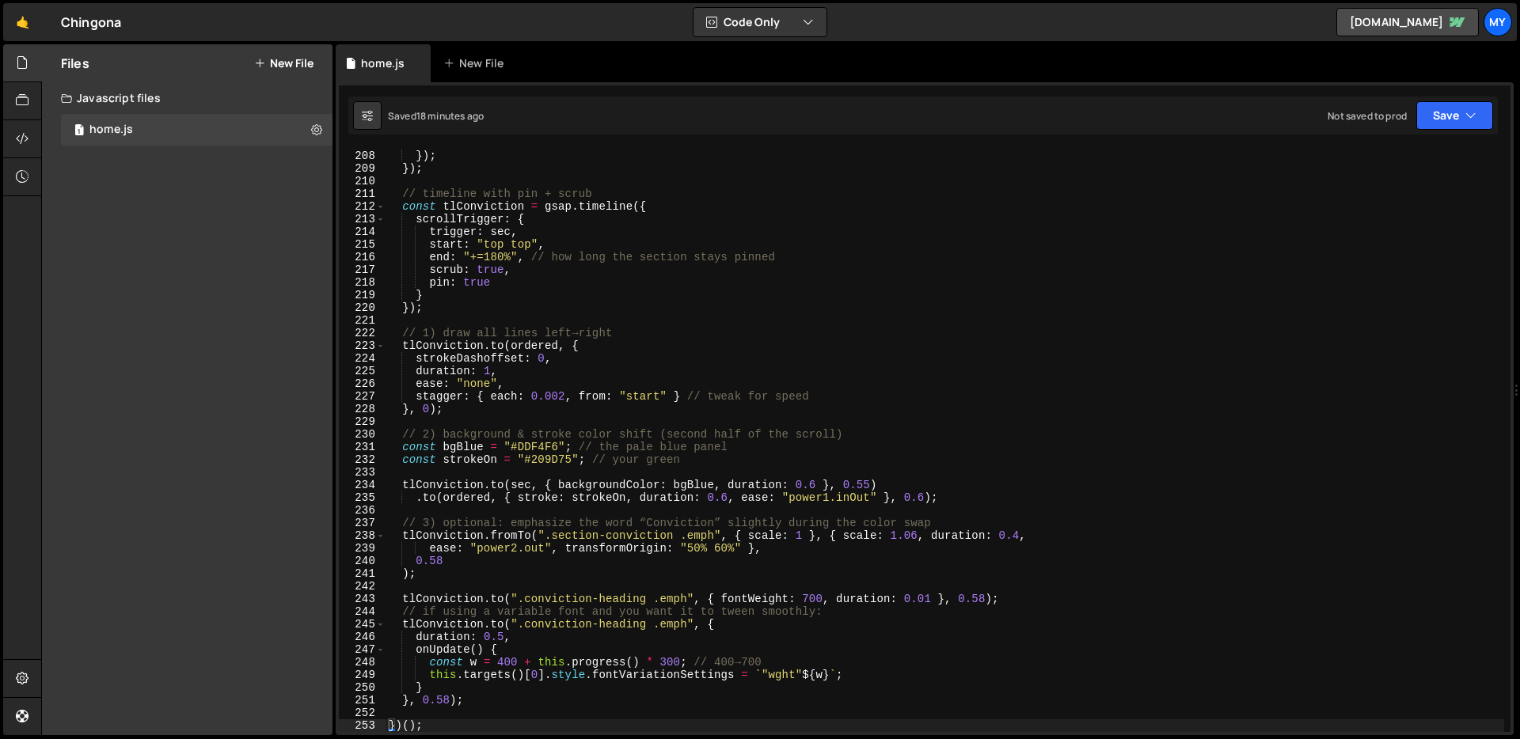  Describe the element at coordinates (362, 232) in the screenshot. I see `div: 214` at that location.